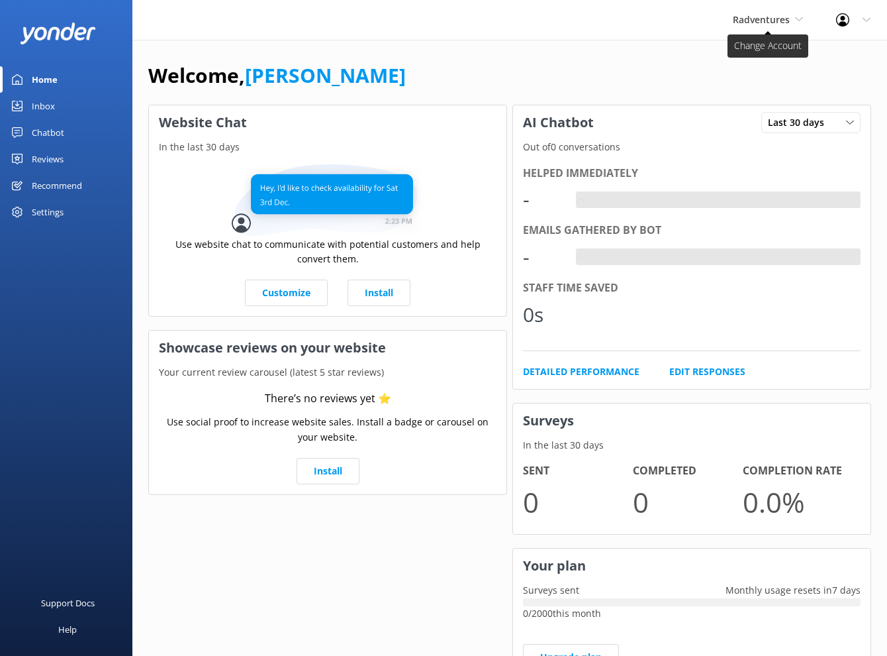 This screenshot has height=656, width=887. Describe the element at coordinates (800, 123) in the screenshot. I see `span: Last 30 days` at that location.